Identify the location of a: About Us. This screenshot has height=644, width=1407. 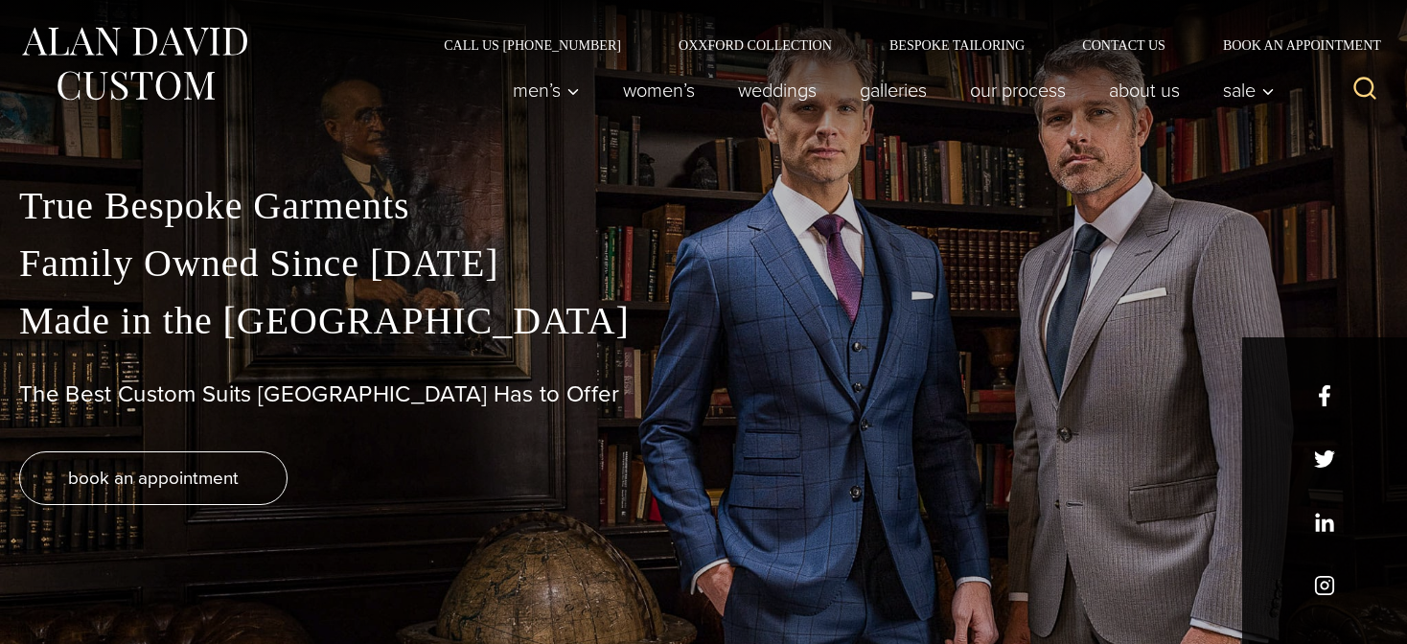
(1144, 90).